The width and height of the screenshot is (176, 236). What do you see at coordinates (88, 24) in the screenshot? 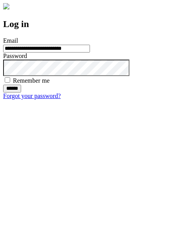
I see `h2: Log in` at bounding box center [88, 24].